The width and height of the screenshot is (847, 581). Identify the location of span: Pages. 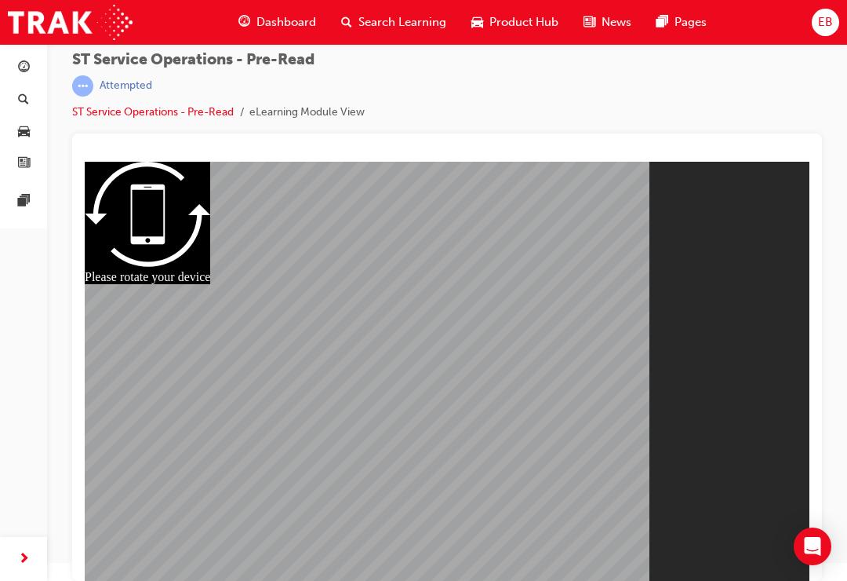
(690, 22).